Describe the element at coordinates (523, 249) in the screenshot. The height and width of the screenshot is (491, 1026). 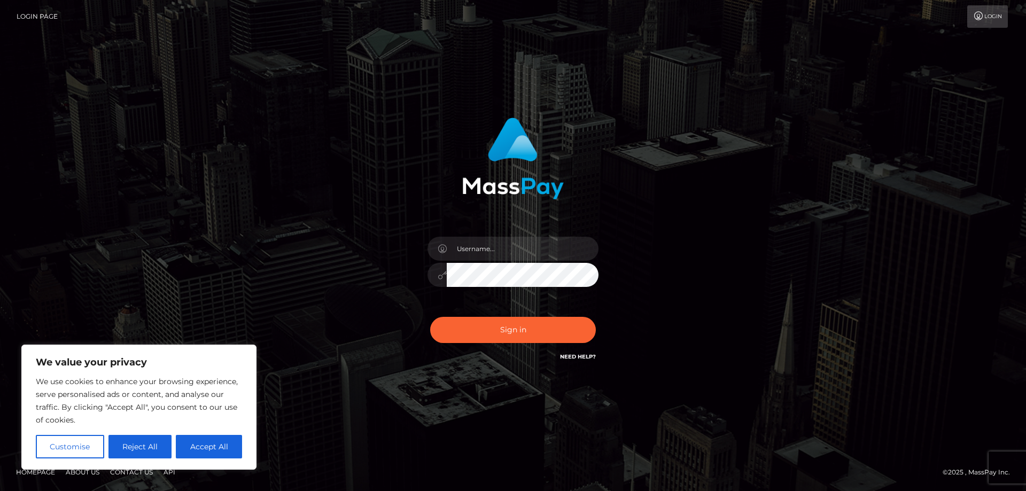
I see `input: Username...` at that location.